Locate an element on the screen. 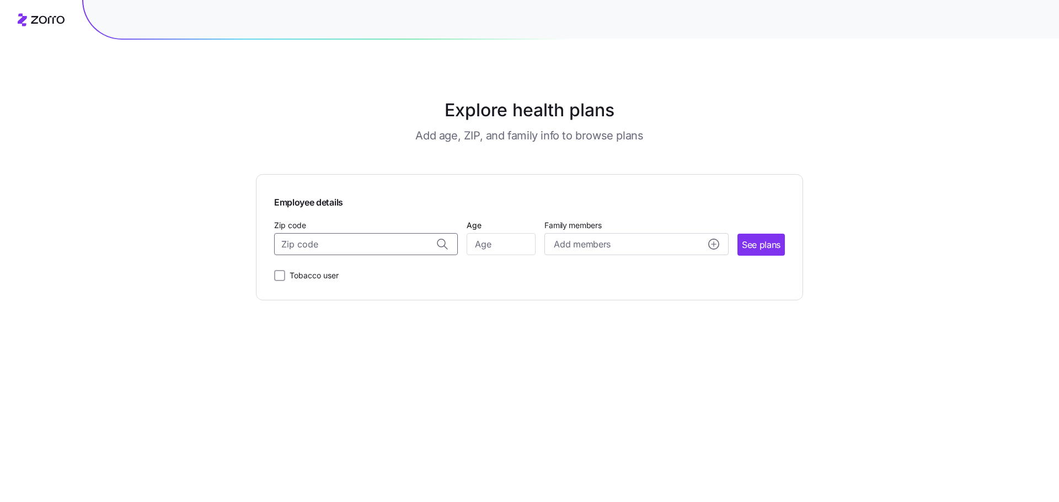 The image size is (1059, 502). span: Employee details is located at coordinates (308, 201).